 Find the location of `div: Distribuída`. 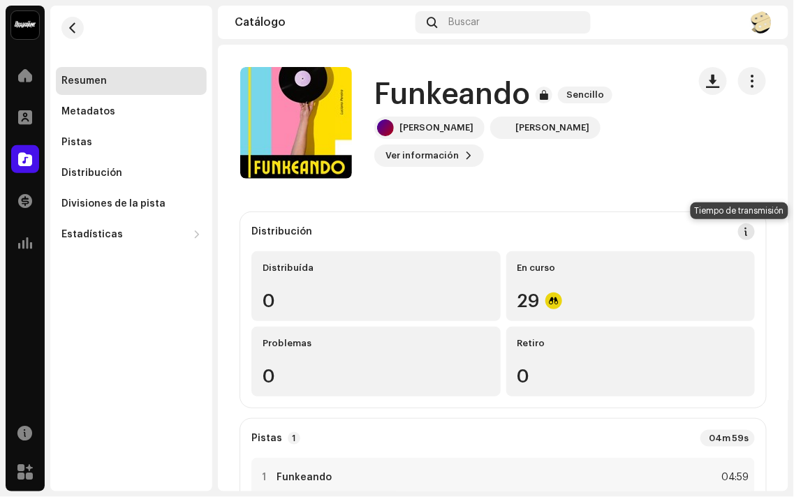

div: Distribuída is located at coordinates (376, 268).